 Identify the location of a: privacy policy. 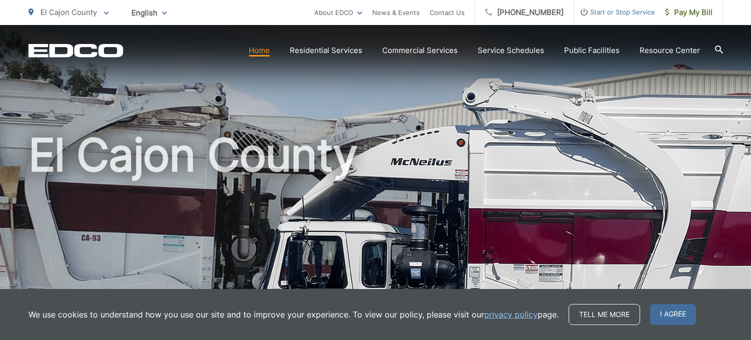
(510, 314).